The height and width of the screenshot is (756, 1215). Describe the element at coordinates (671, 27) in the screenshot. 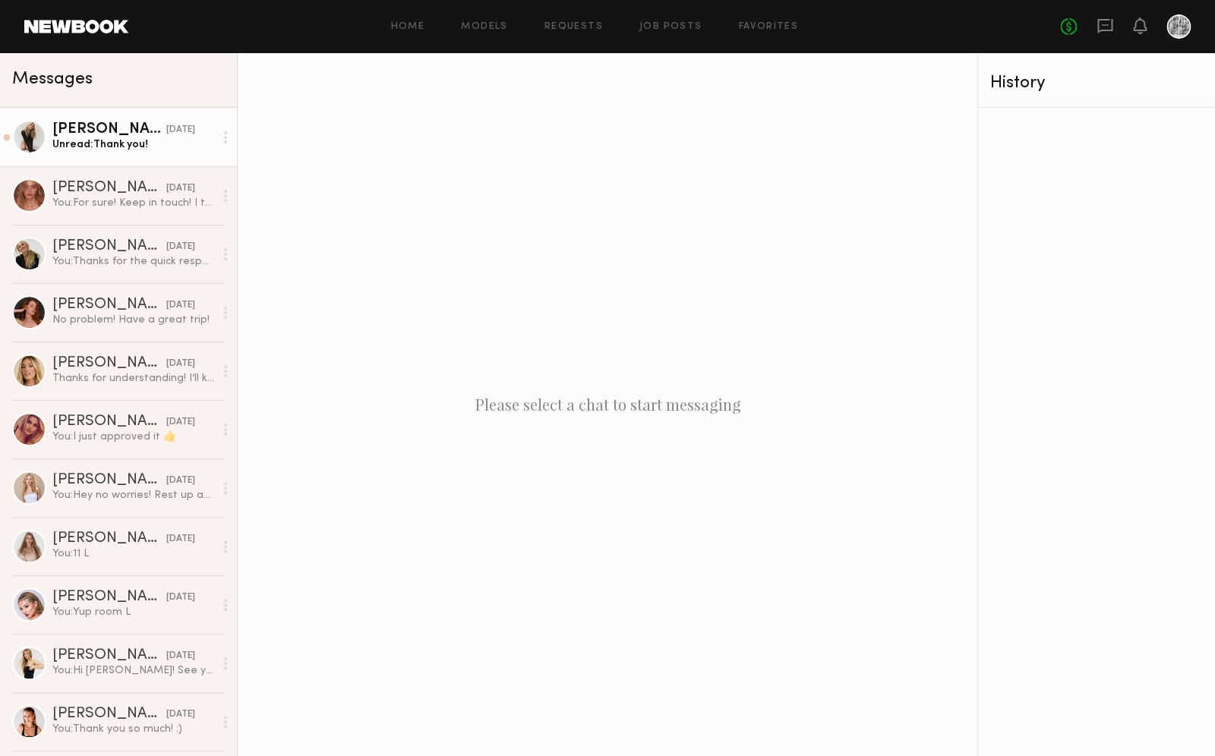

I see `a: Job Posts` at that location.